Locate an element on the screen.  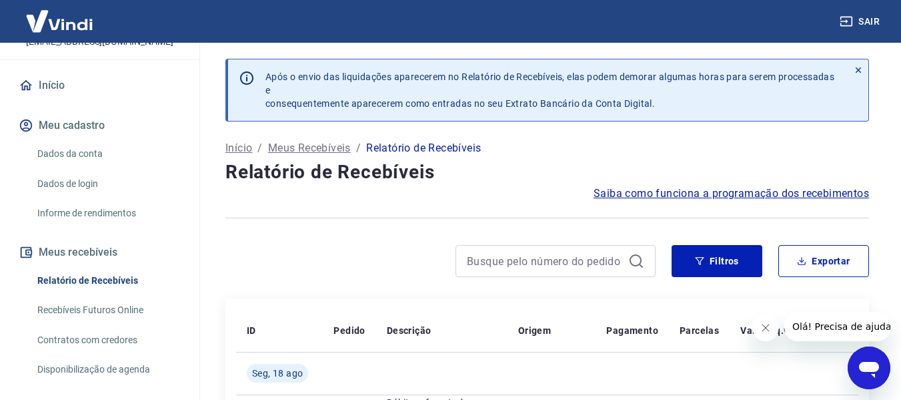
button: Sair is located at coordinates (861, 21).